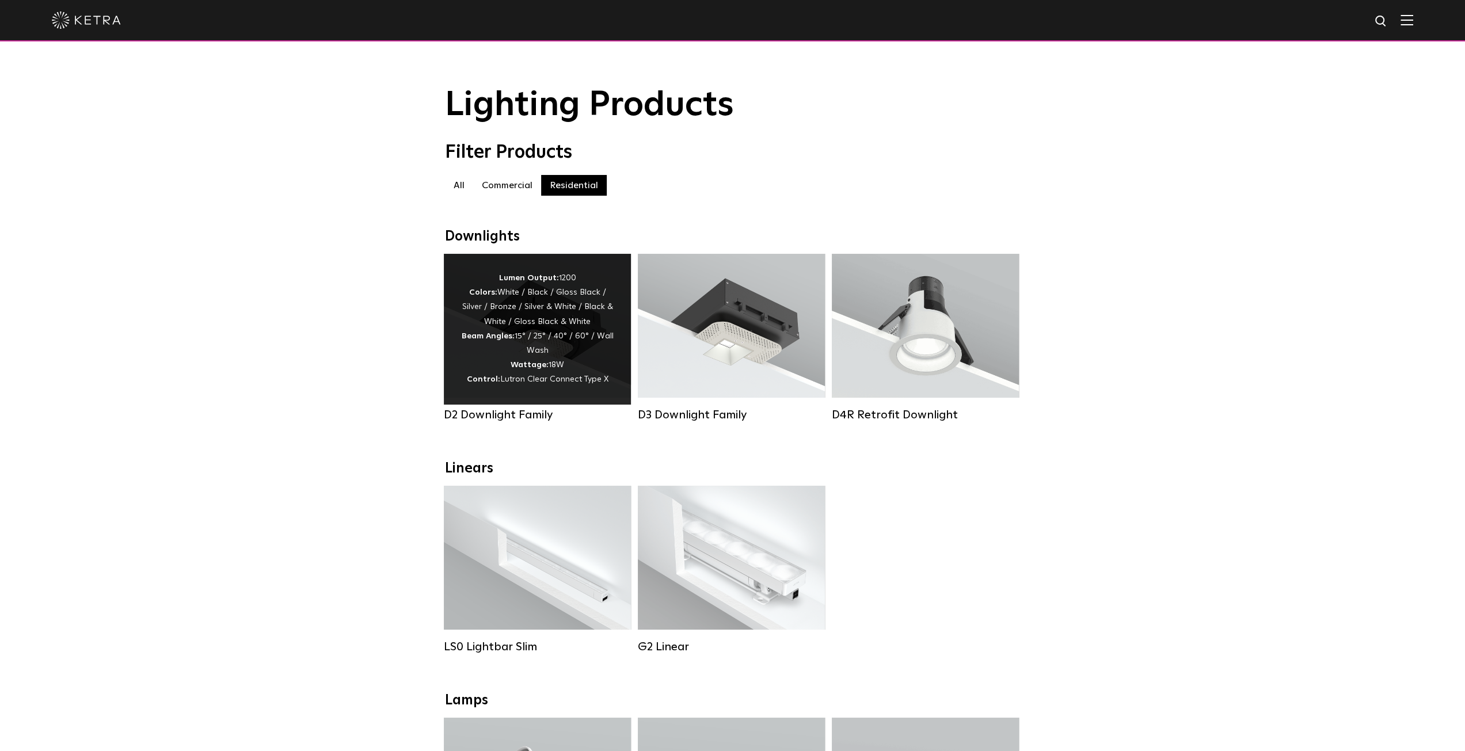  I want to click on img: Hamburger%20Nav.svg, so click(1407, 20).